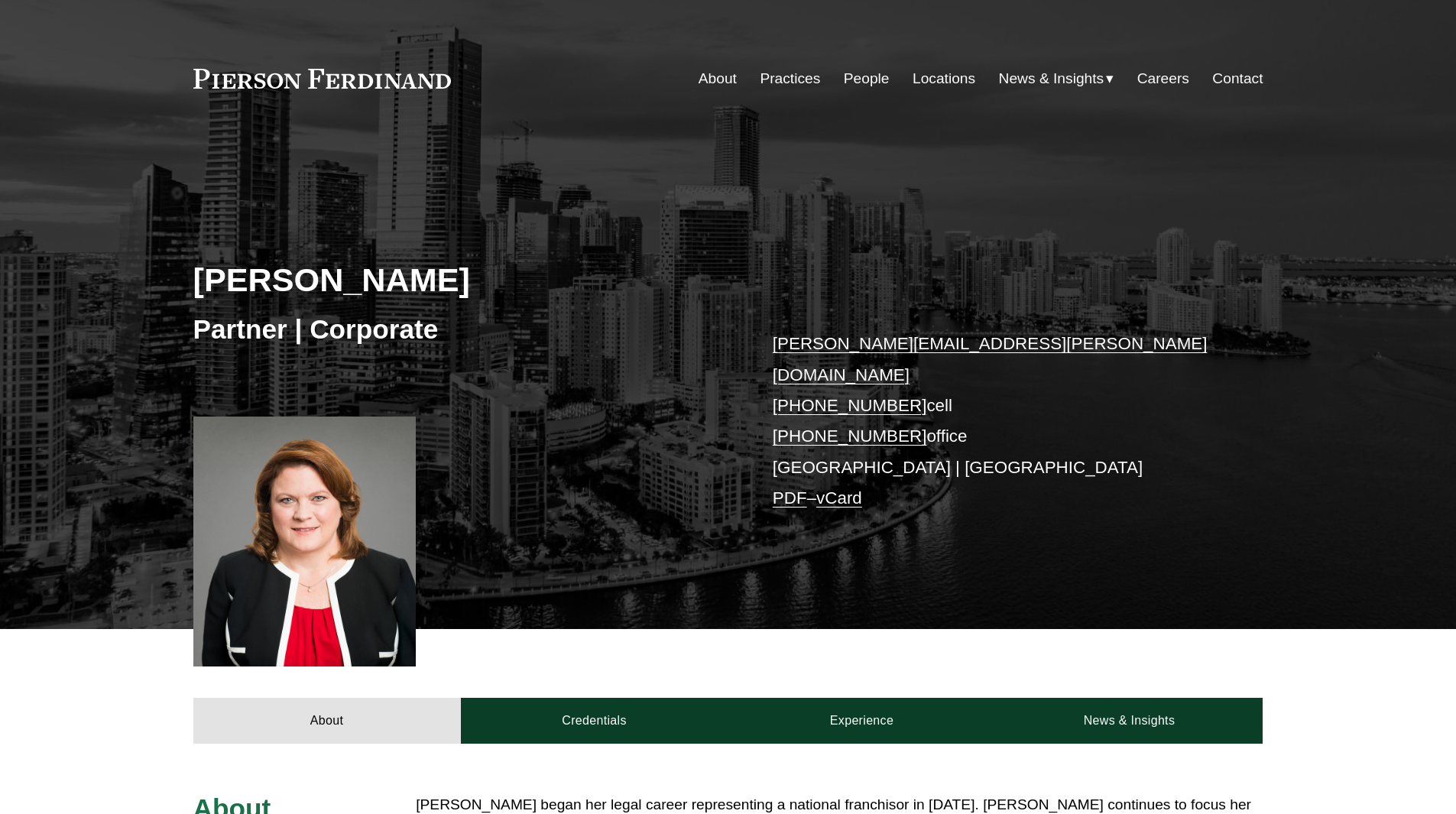 The width and height of the screenshot is (1456, 814). Describe the element at coordinates (790, 498) in the screenshot. I see `a: PDF` at that location.